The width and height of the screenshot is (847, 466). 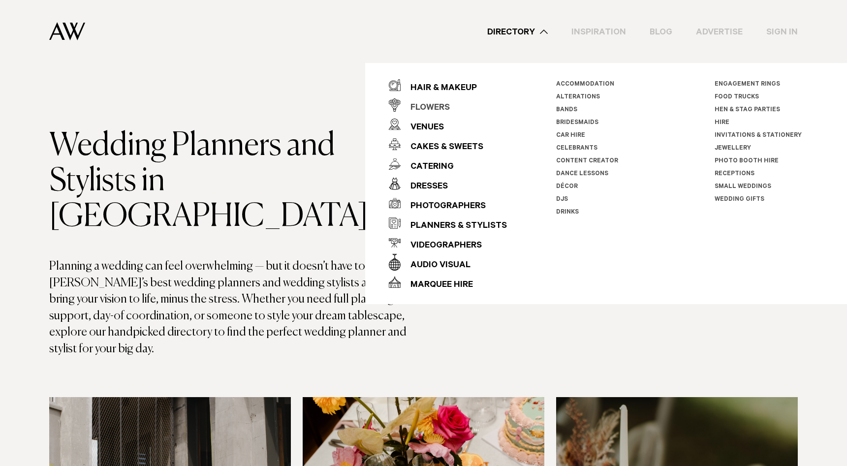 I want to click on a: Dresses, so click(x=448, y=184).